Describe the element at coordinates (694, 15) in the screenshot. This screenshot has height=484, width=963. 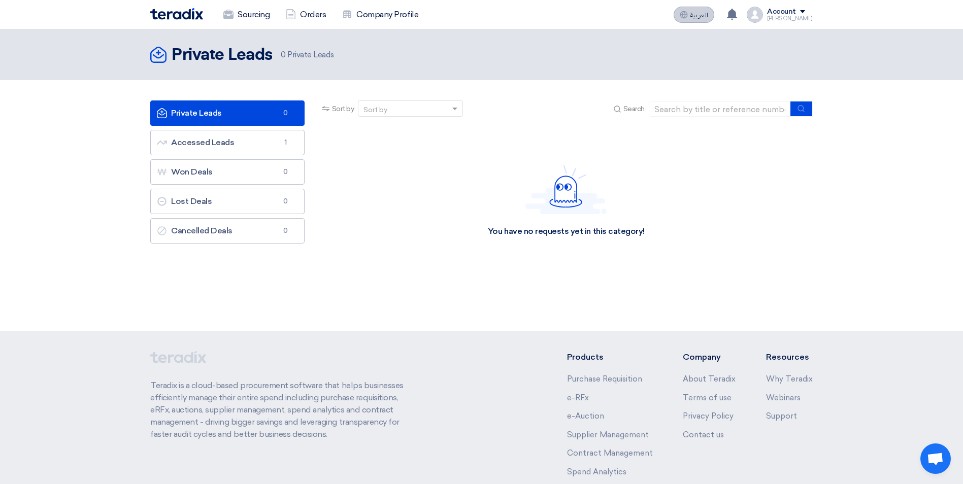
I see `button: العربية` at that location.